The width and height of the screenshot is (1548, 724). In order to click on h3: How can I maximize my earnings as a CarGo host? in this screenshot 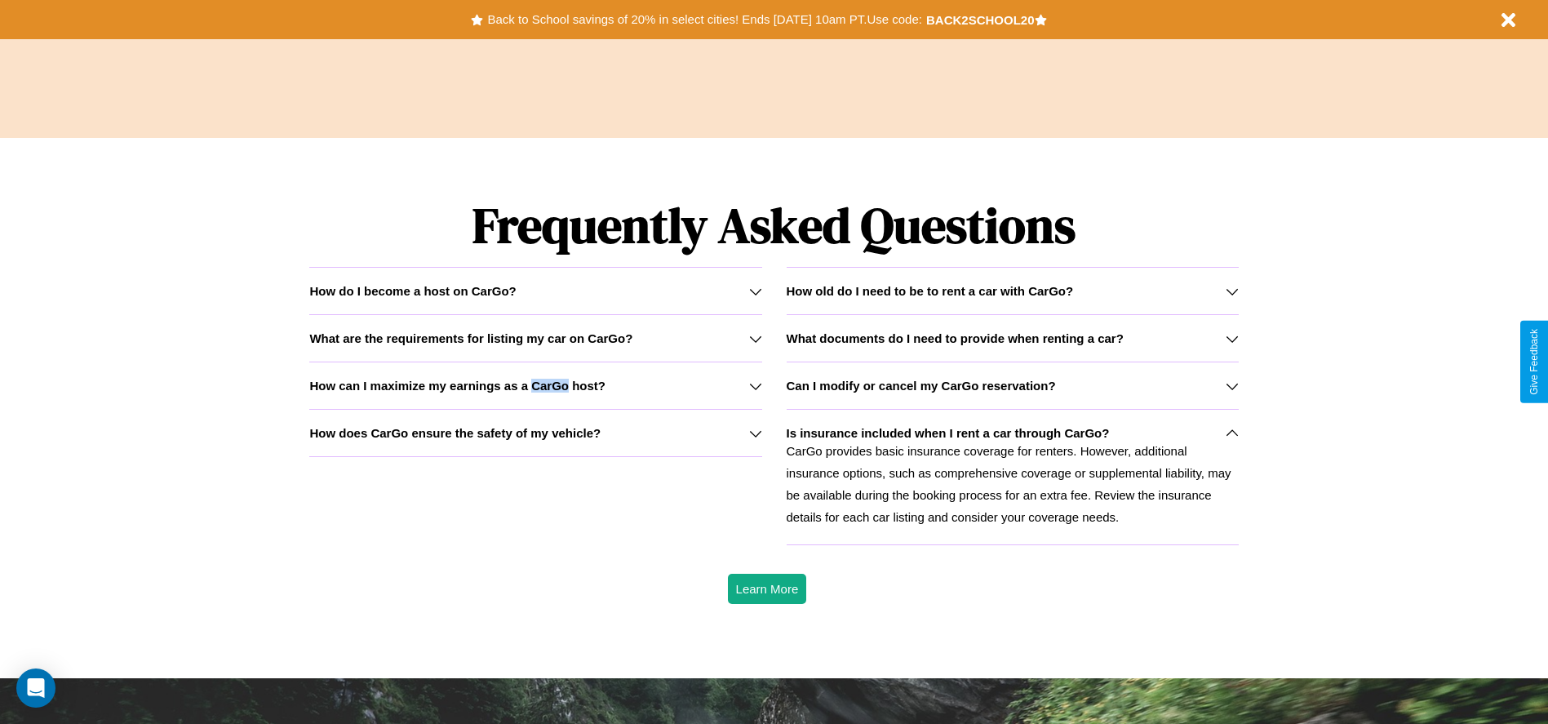, I will do `click(457, 385)`.